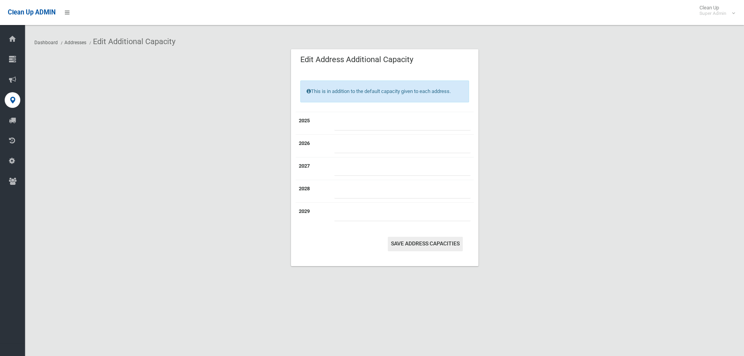  What do you see at coordinates (313, 123) in the screenshot?
I see `th: 2025` at bounding box center [313, 123].